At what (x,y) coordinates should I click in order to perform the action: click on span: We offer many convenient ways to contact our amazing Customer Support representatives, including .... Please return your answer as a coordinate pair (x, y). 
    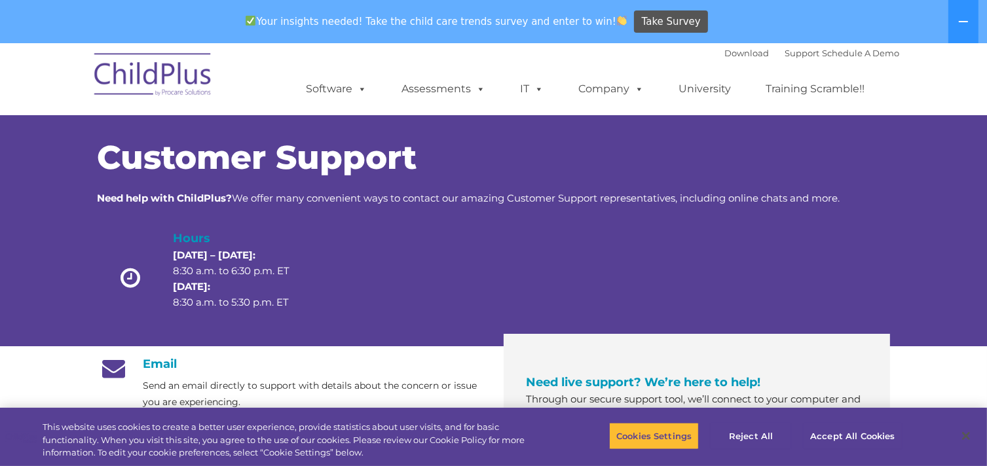
    Looking at the image, I should click on (469, 198).